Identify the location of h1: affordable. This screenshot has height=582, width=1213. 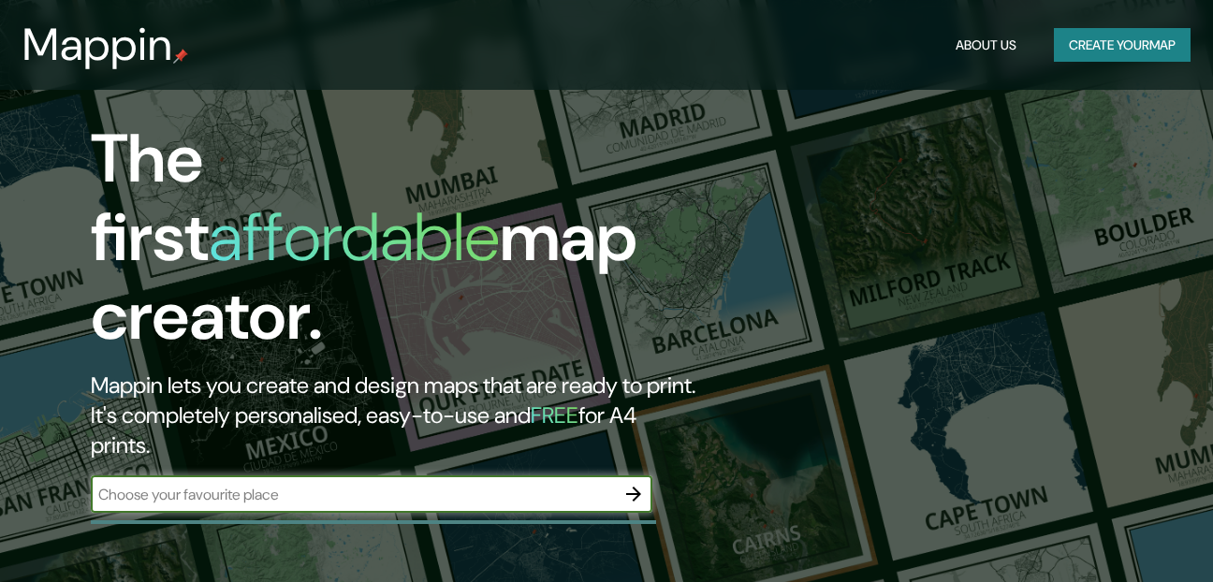
(354, 237).